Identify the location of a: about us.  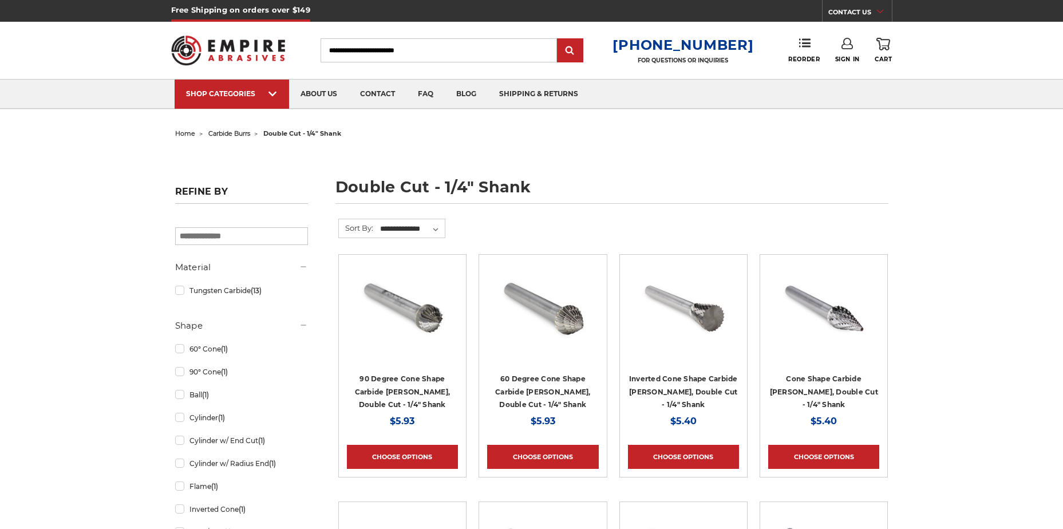
(319, 94).